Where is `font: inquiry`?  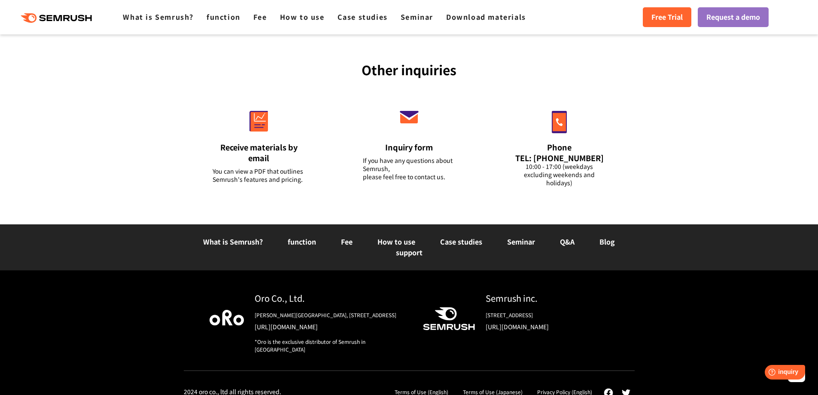
font: inquiry is located at coordinates (46, 10).